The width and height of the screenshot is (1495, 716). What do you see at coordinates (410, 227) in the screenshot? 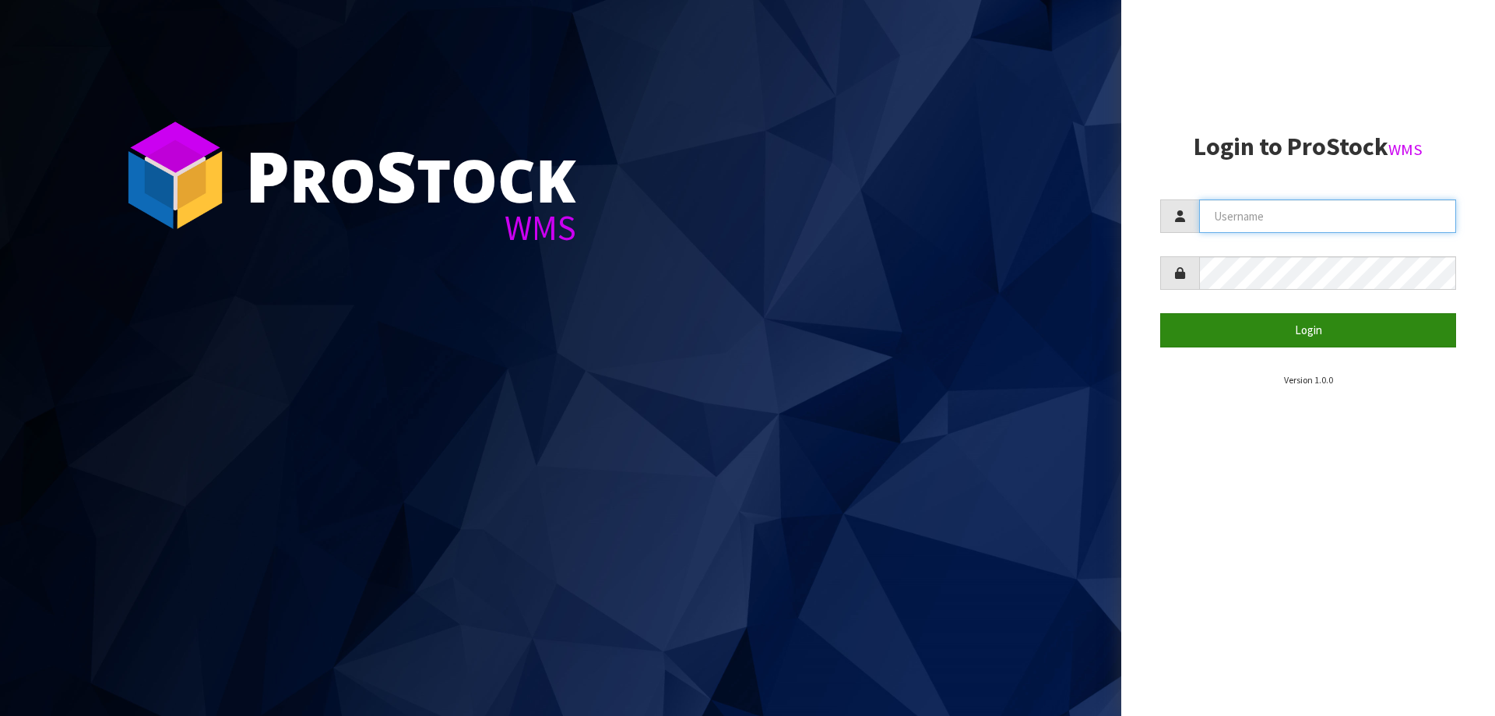
I see `div: WMS` at bounding box center [410, 227].